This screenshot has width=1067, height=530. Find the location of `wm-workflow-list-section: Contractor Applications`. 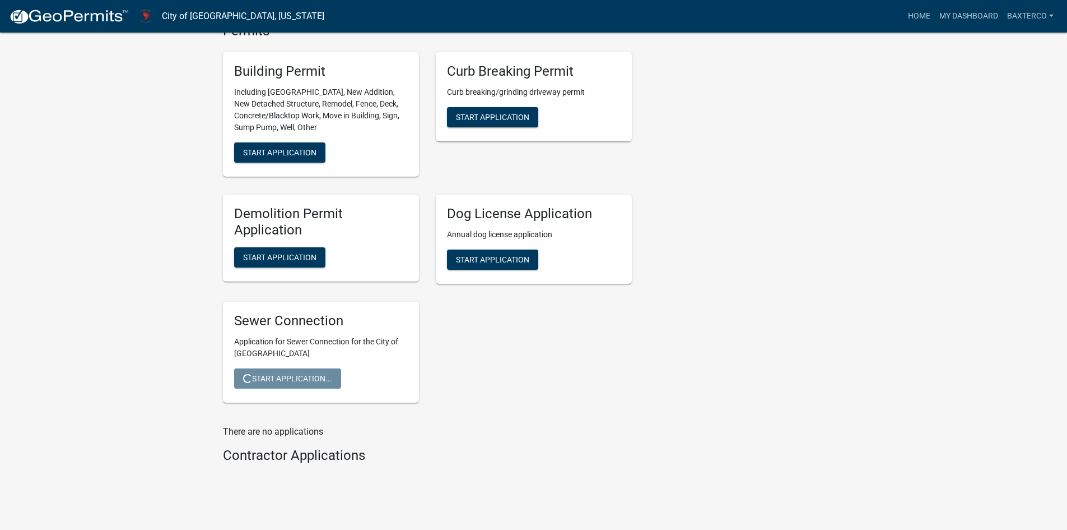

wm-workflow-list-section: Contractor Applications is located at coordinates (428, 457).